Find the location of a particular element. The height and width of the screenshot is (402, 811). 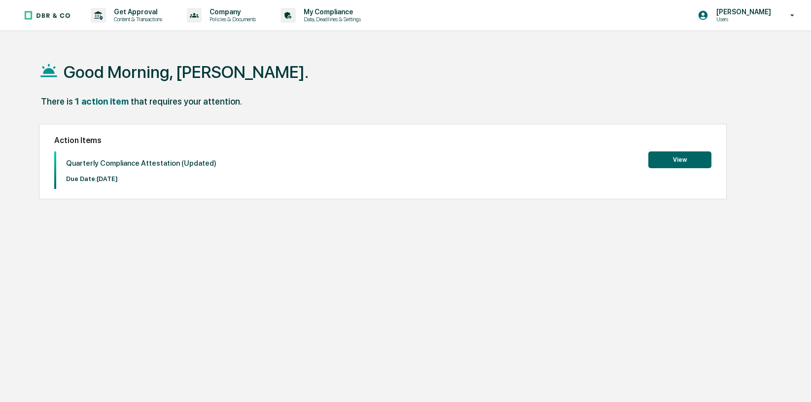

img: logo is located at coordinates (47, 15).